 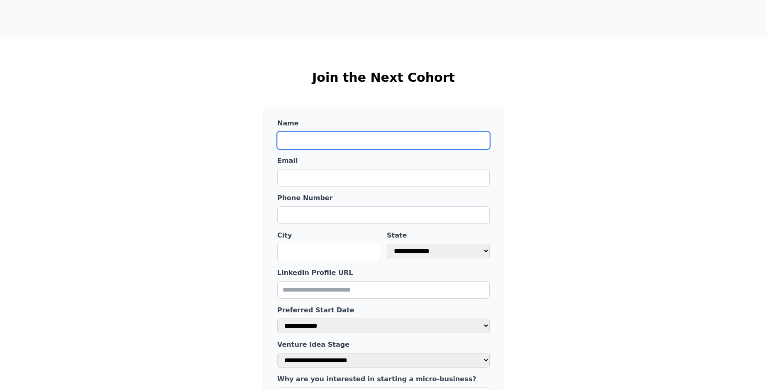 I want to click on label: Phone Number, so click(x=384, y=198).